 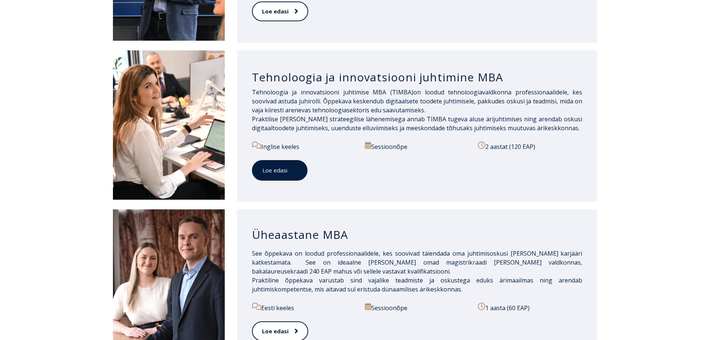 I want to click on p: Inglise keeles, so click(x=304, y=146).